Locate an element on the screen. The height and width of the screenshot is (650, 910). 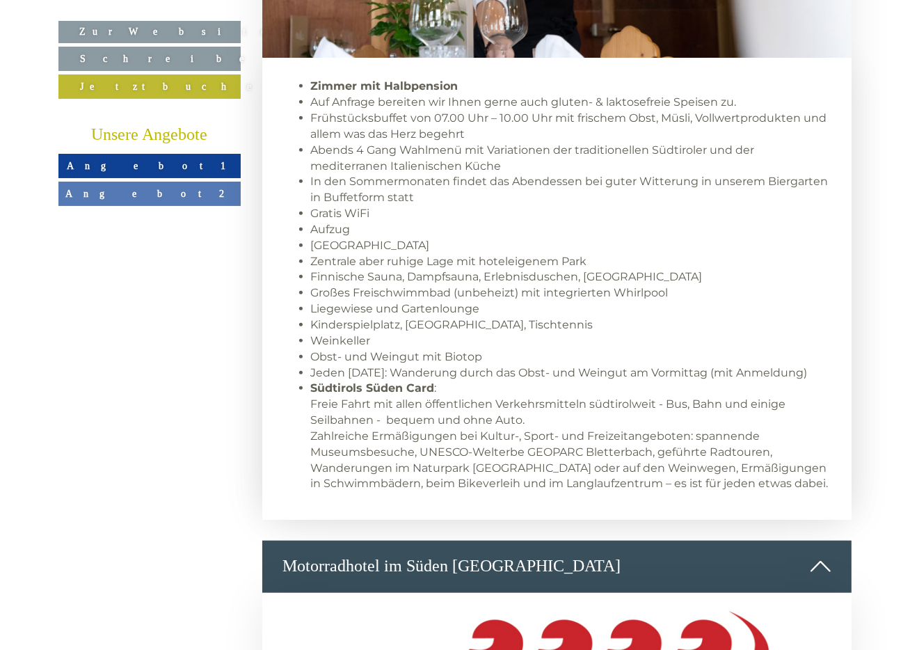
a: Schreiben Sie uns is located at coordinates (150, 58).